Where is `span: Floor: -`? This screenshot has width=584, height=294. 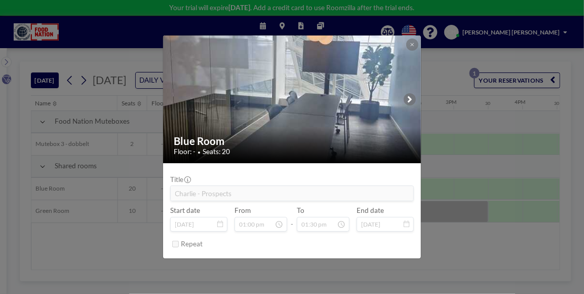
span: Floor: - is located at coordinates (184, 151).